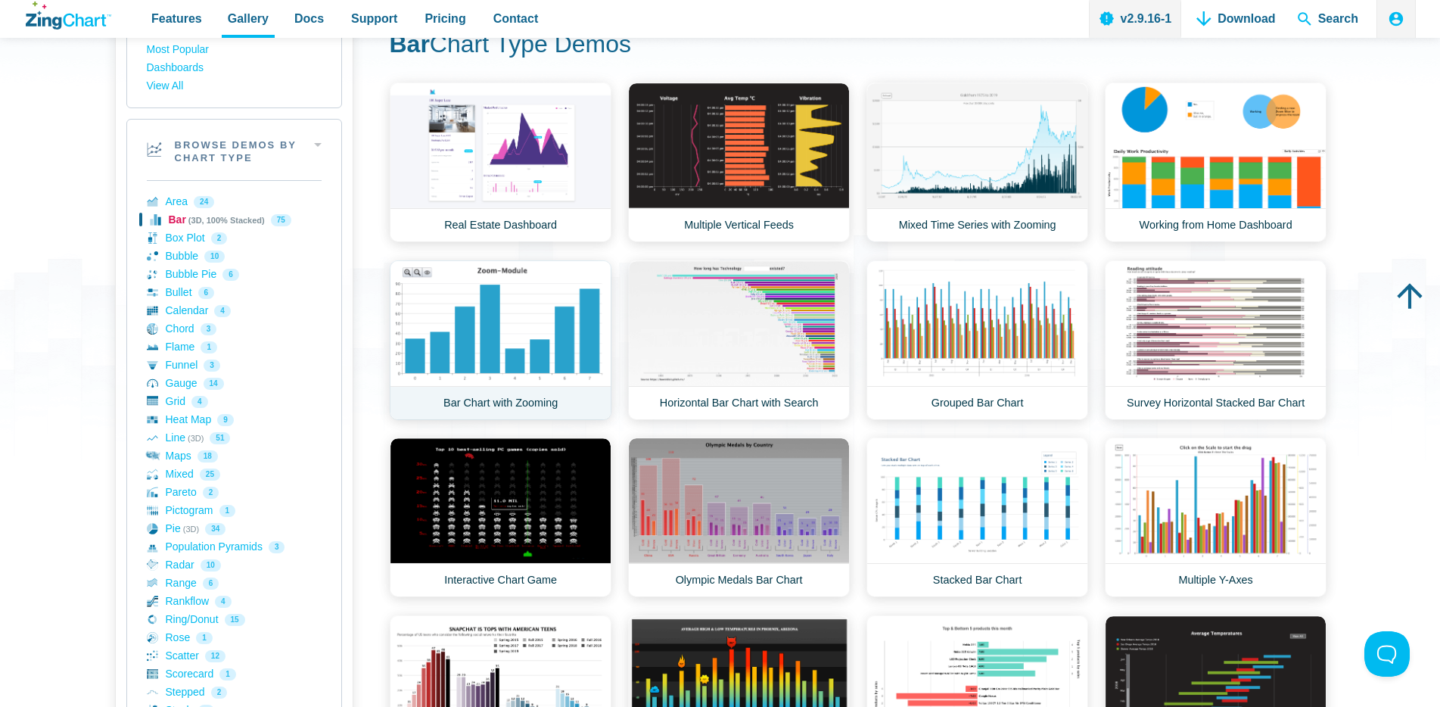 This screenshot has height=707, width=1440. Describe the element at coordinates (516, 18) in the screenshot. I see `span: Contact` at that location.